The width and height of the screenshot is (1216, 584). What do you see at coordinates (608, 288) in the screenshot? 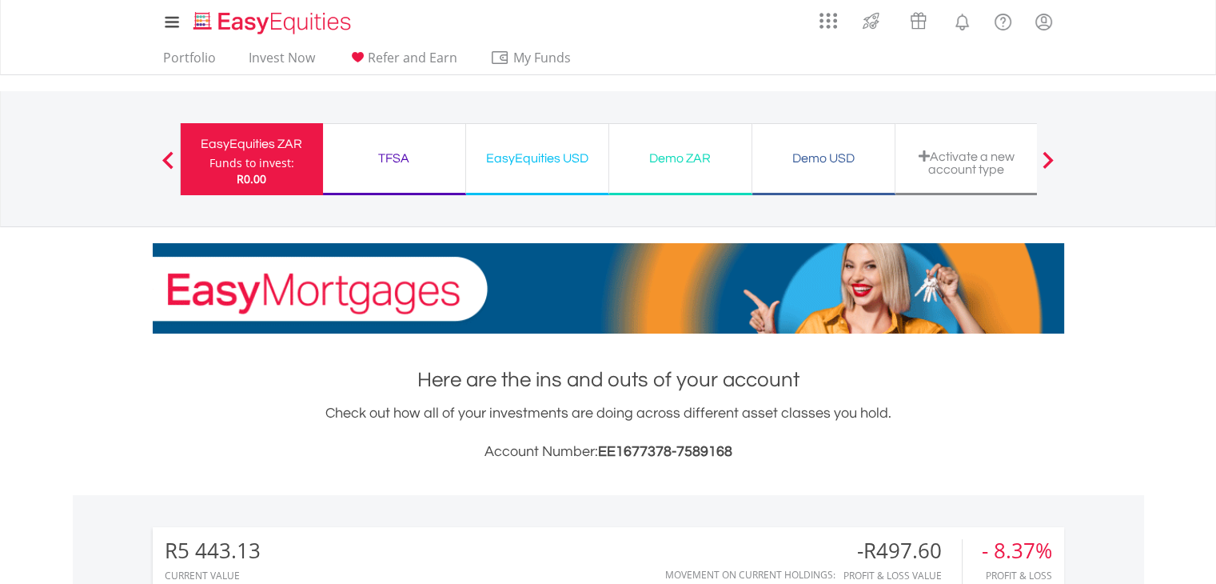
I see `img: EasyMortage Promotion Banner` at bounding box center [608, 288].